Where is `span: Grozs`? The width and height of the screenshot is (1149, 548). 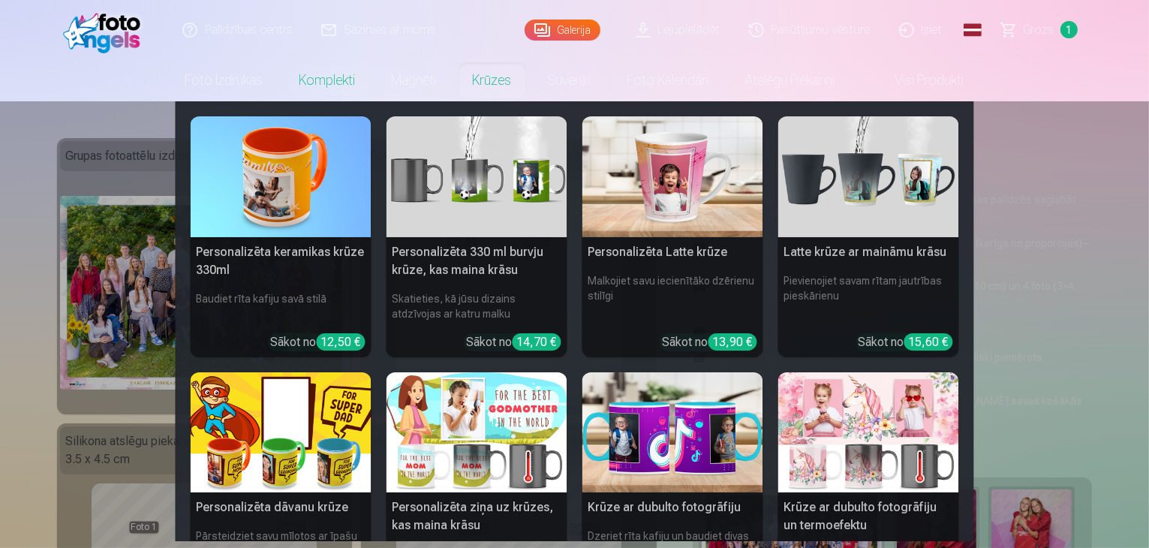
span: Grozs is located at coordinates (1039, 30).